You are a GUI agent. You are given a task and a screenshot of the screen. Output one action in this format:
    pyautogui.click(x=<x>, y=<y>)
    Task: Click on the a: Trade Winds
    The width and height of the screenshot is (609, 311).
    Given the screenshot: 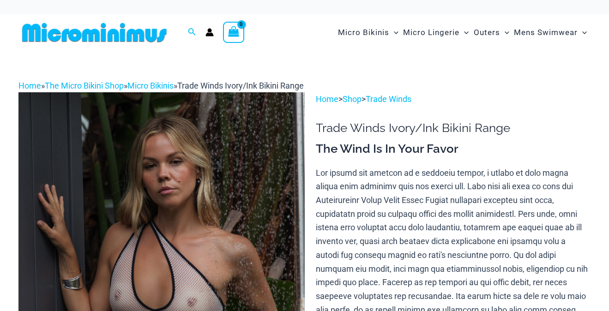 What is the action you would take?
    pyautogui.click(x=389, y=99)
    